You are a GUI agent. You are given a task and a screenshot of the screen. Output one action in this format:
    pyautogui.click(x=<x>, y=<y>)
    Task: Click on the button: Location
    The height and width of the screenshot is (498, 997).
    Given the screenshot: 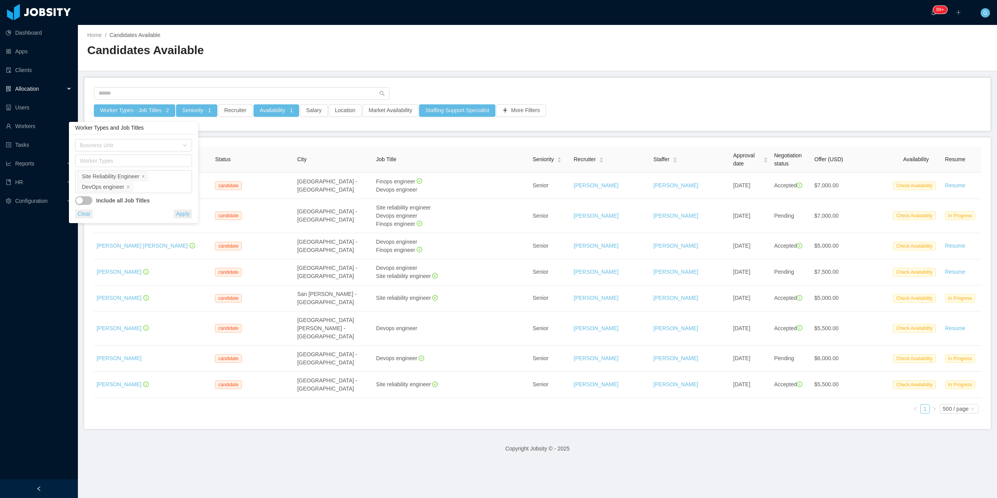 What is the action you would take?
    pyautogui.click(x=345, y=111)
    